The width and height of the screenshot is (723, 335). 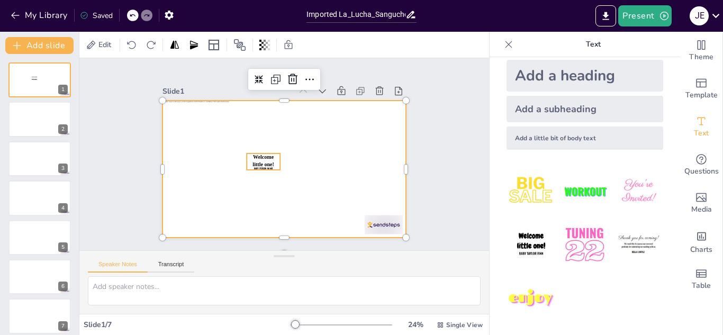 I want to click on button: Speaker Notes, so click(x=117, y=267).